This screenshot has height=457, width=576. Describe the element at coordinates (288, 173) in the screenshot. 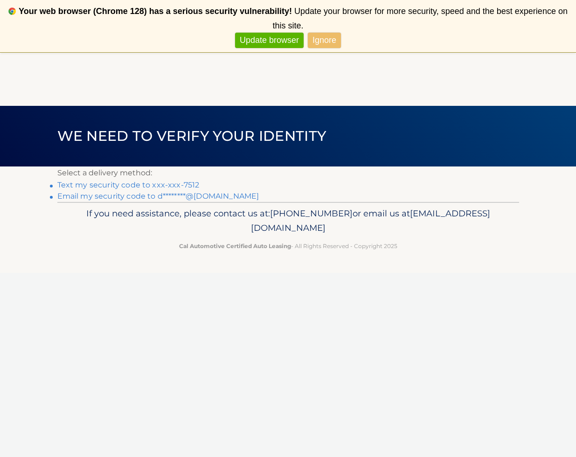

I see `p: Select a delivery method:` at that location.